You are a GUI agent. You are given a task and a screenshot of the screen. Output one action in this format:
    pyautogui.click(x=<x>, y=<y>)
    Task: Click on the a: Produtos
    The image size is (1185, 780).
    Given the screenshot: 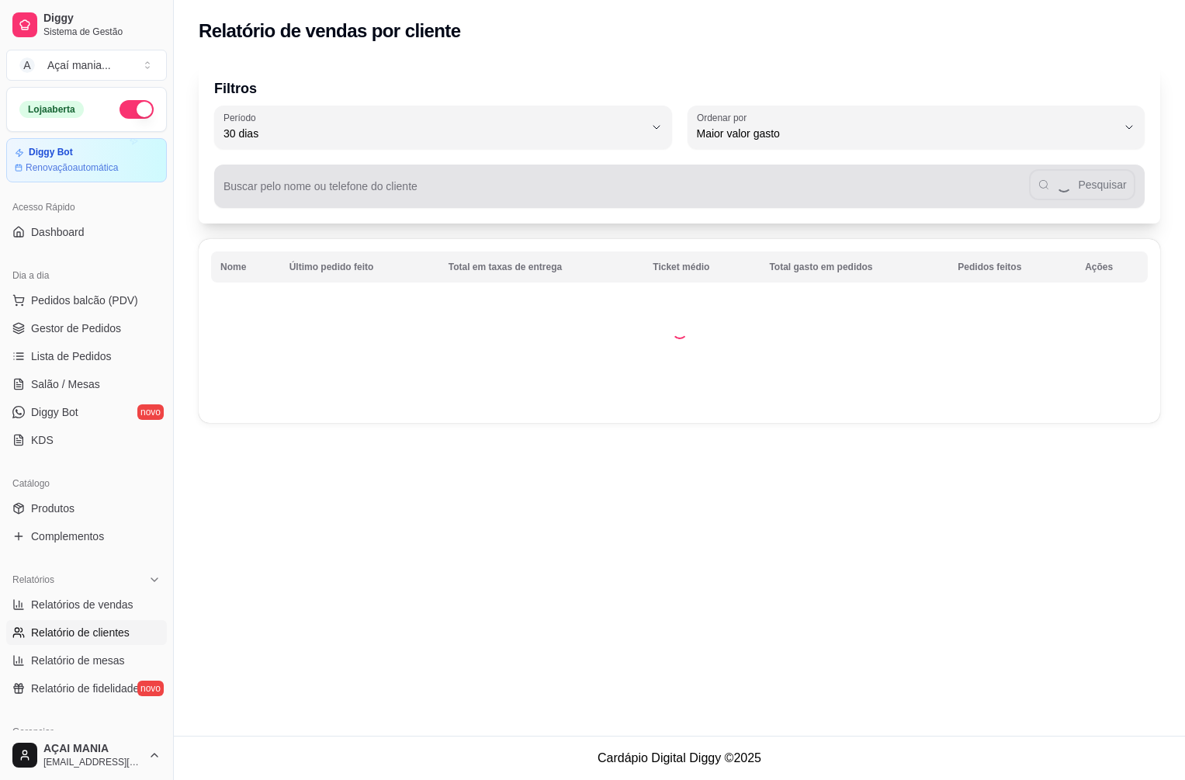 What is the action you would take?
    pyautogui.click(x=86, y=508)
    